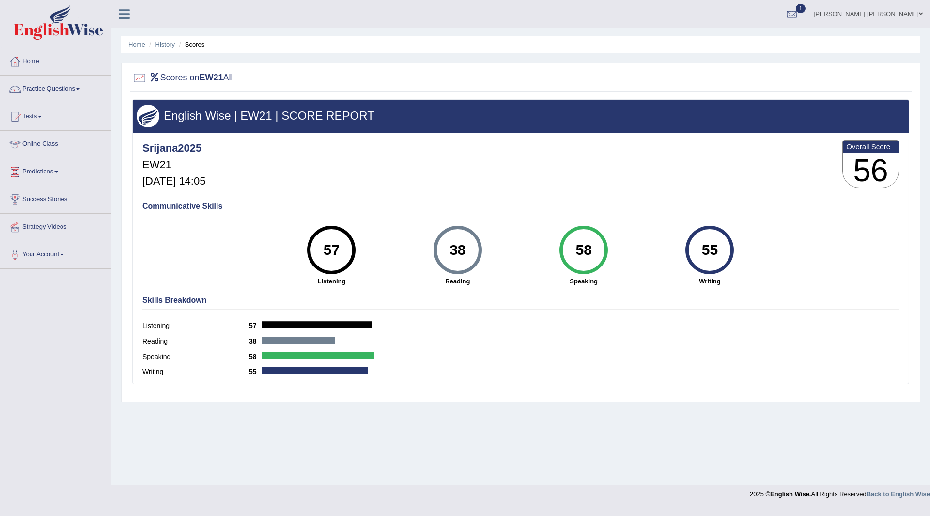 This screenshot has height=516, width=930. What do you see at coordinates (521, 300) in the screenshot?
I see `h4: Skills Breakdown` at bounding box center [521, 300].